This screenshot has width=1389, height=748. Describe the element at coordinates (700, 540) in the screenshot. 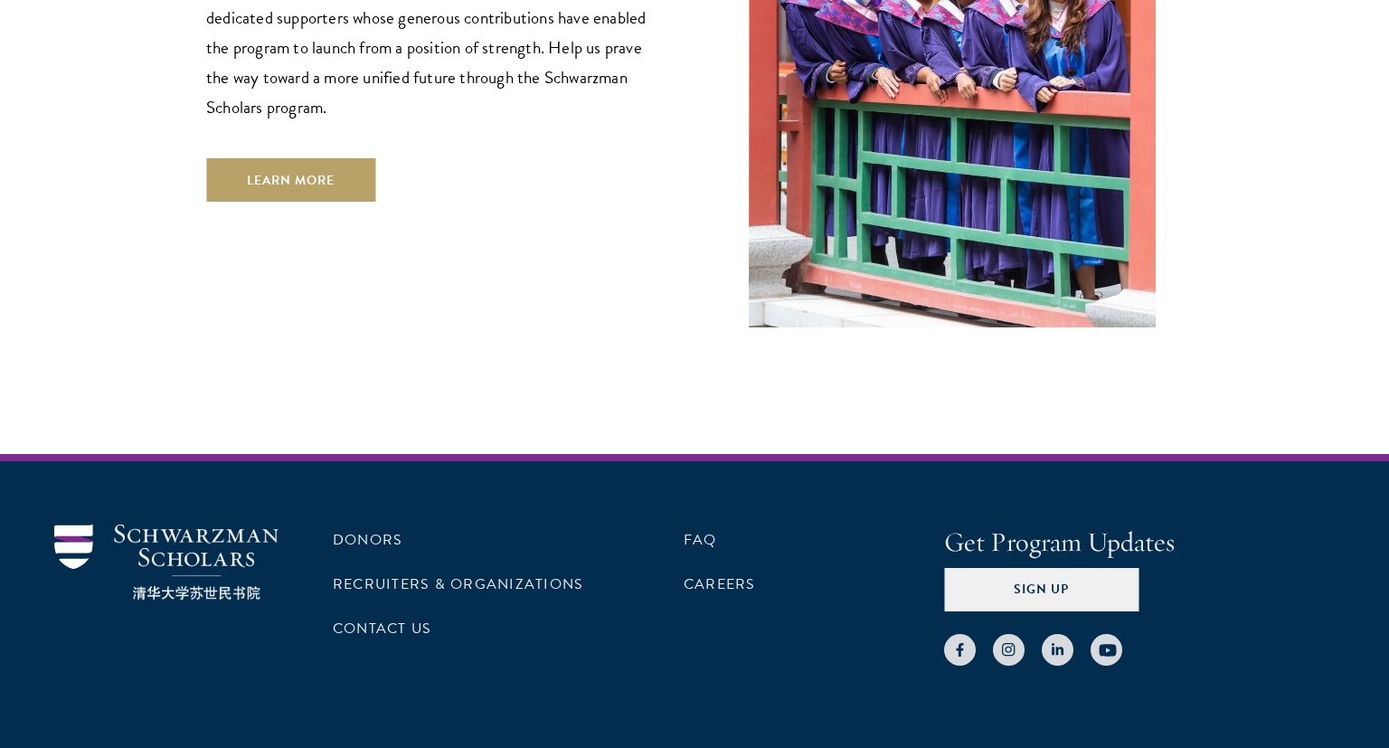

I see `a: FAQ` at that location.